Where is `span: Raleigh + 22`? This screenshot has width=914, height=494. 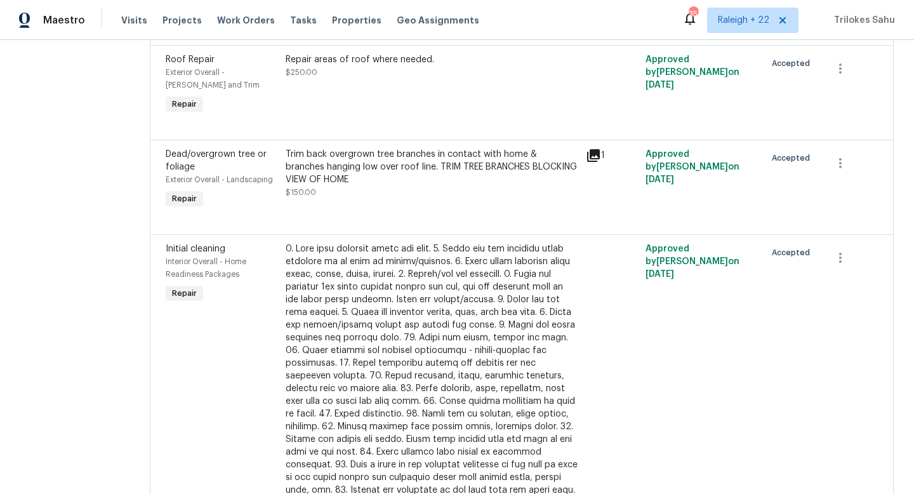 span: Raleigh + 22 is located at coordinates (743, 20).